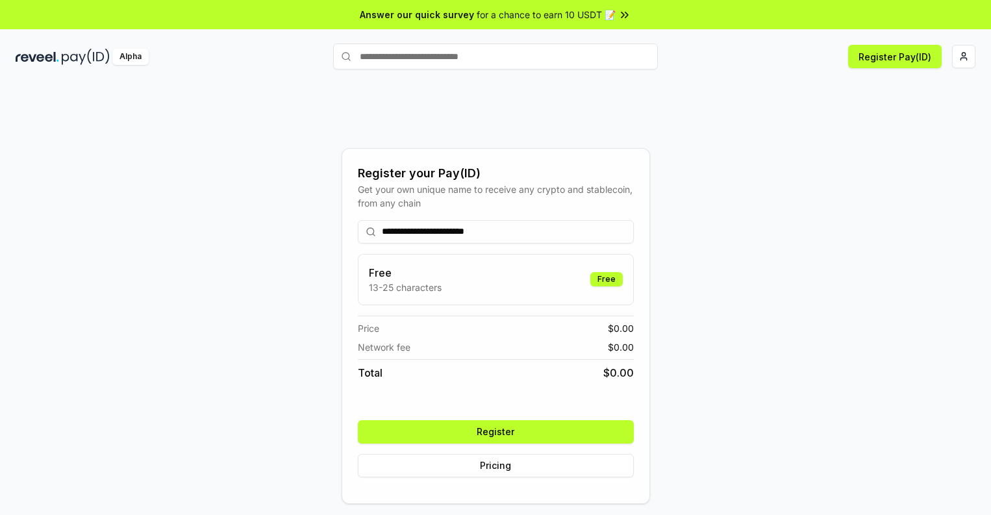 The image size is (991, 515). Describe the element at coordinates (131, 57) in the screenshot. I see `div: Alpha` at that location.